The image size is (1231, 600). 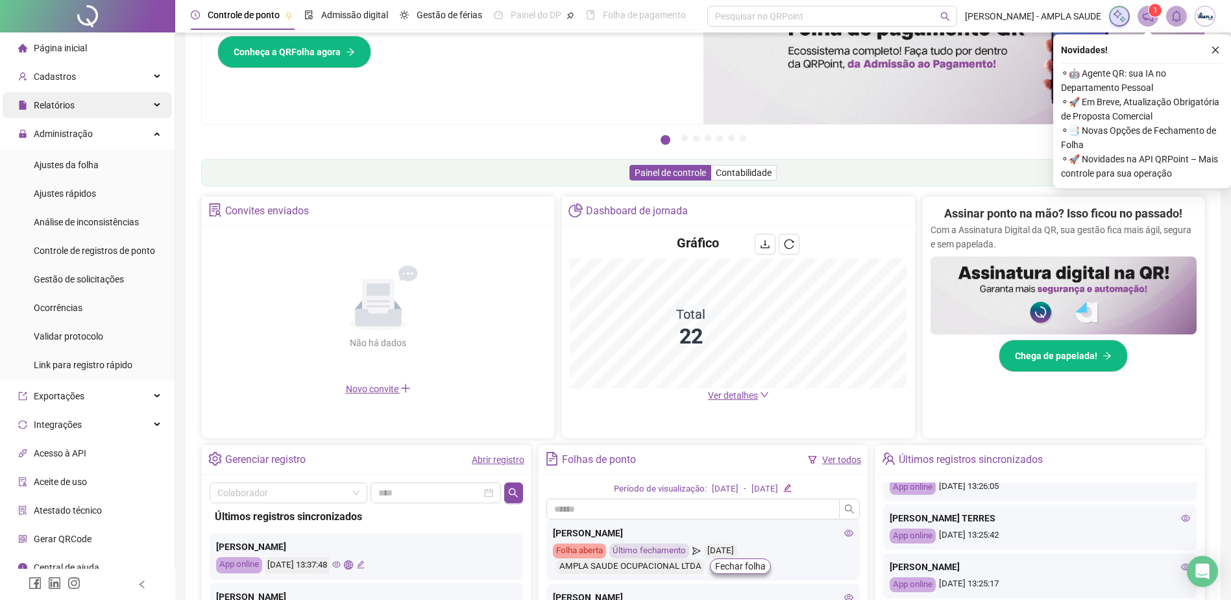 I want to click on span: qrcode, so click(x=23, y=539).